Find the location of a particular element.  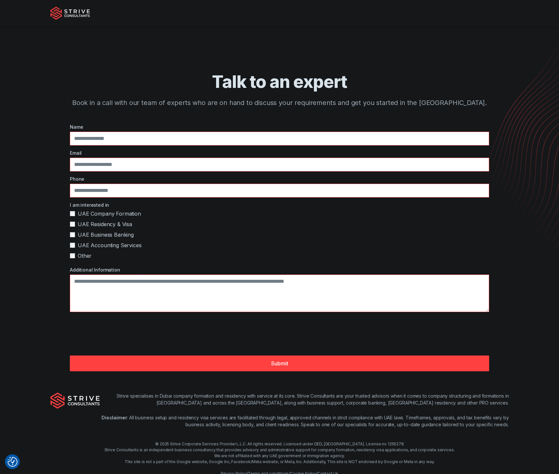

label: Email is located at coordinates (279, 153).